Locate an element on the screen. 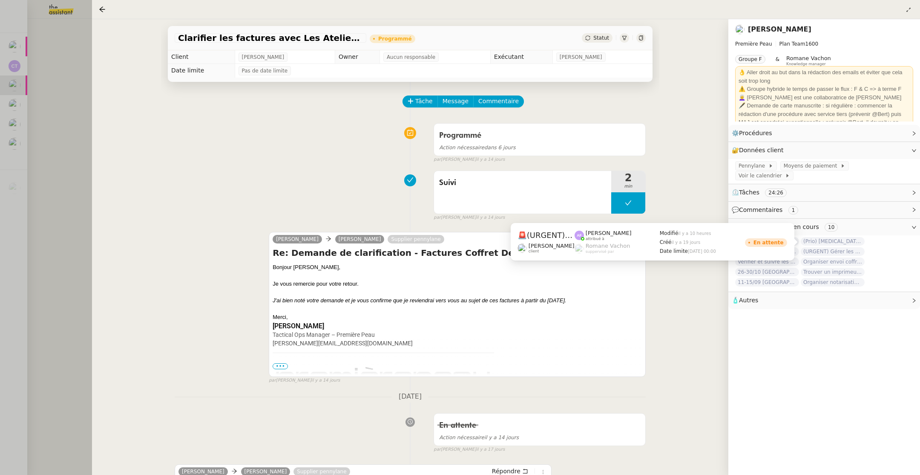 The height and width of the screenshot is (475, 920). img: svg is located at coordinates (580, 235).